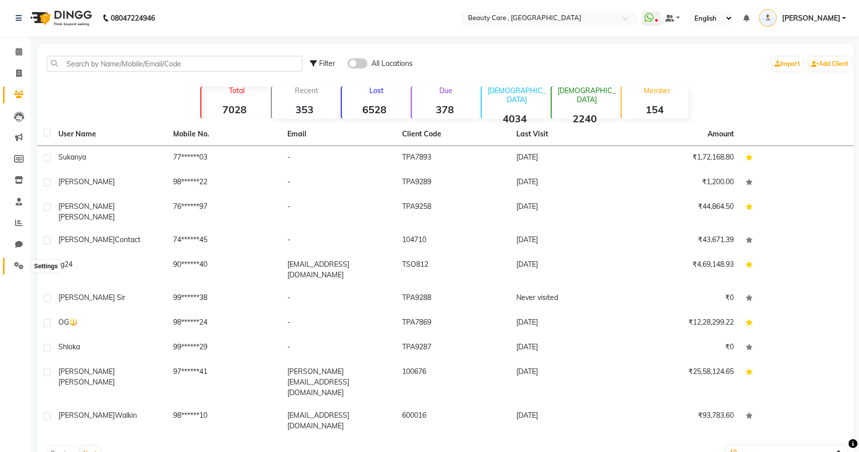  What do you see at coordinates (654, 109) in the screenshot?
I see `strong: 154` at bounding box center [654, 109].